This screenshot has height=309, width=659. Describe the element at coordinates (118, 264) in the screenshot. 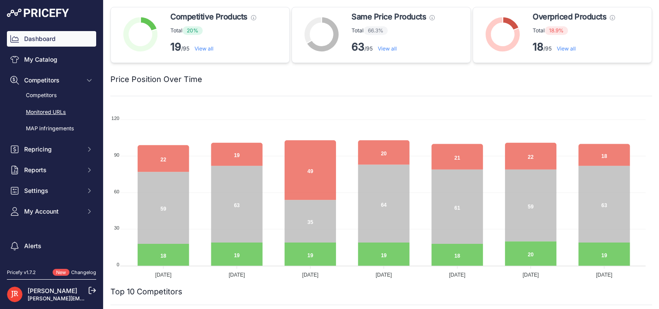

I see `tspan: 0` at that location.